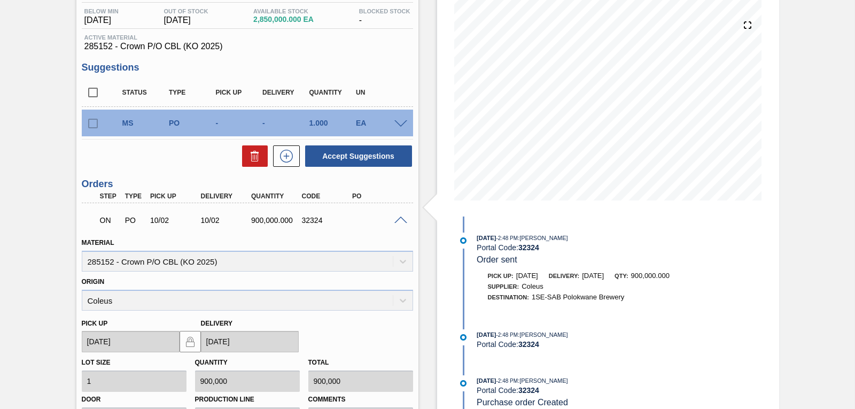 The image size is (855, 409). Describe the element at coordinates (501, 276) in the screenshot. I see `span: Pick up:` at that location.